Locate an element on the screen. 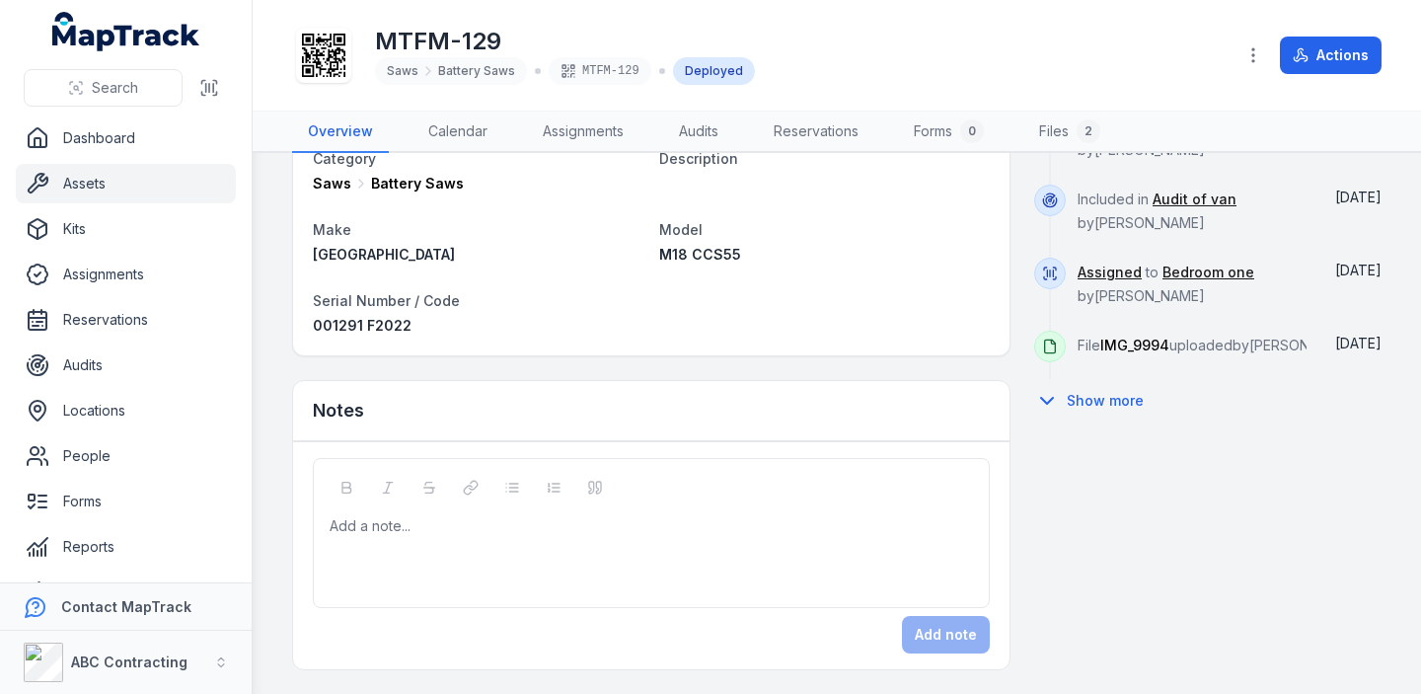 This screenshot has width=1421, height=694. a: Assigned is located at coordinates (1109, 272).